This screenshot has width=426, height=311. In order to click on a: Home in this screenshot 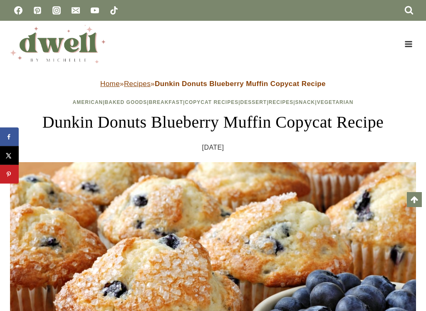, I will do `click(110, 84)`.